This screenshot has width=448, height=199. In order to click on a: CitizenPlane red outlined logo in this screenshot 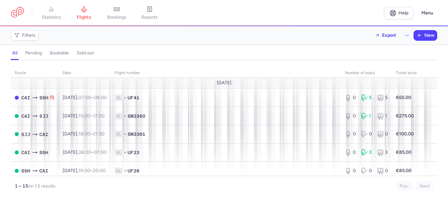, I will do `click(17, 13)`.